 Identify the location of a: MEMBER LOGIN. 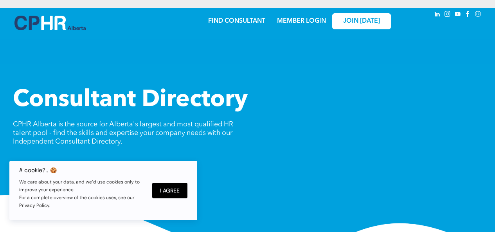
(301, 21).